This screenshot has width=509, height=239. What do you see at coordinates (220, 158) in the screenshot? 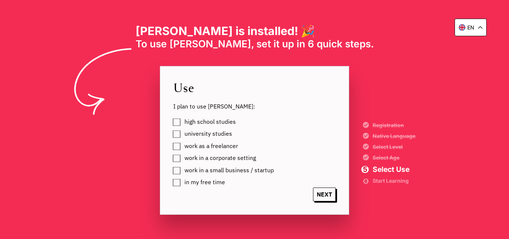
I see `span: work in a corporate setting` at bounding box center [220, 158].